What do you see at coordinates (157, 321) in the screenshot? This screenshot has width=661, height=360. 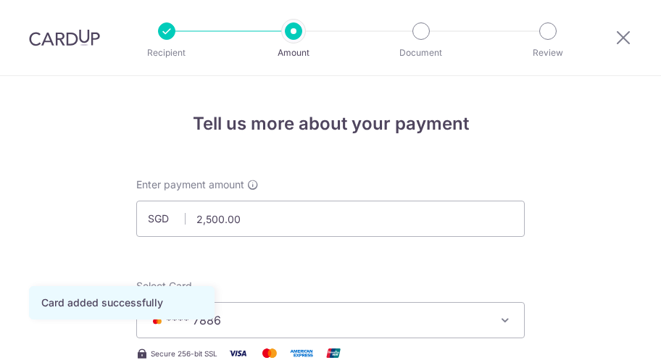 I see `img: MASTERCARD` at bounding box center [157, 321].